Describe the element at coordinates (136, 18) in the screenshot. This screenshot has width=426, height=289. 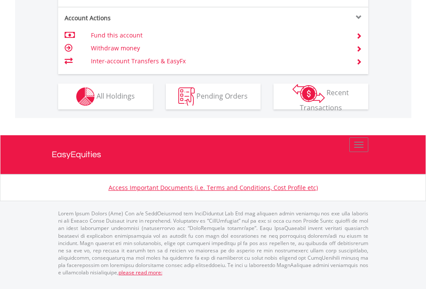
I see `div: Account Actions` at that location.